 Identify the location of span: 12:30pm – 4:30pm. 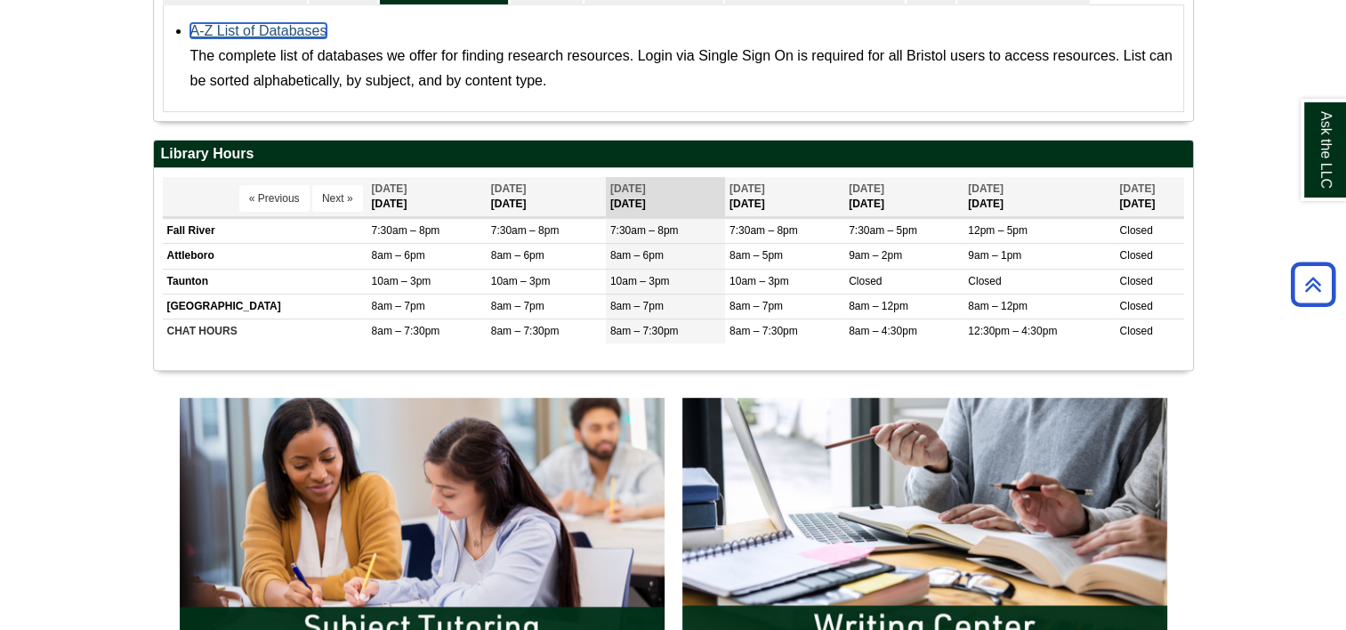
(1012, 331).